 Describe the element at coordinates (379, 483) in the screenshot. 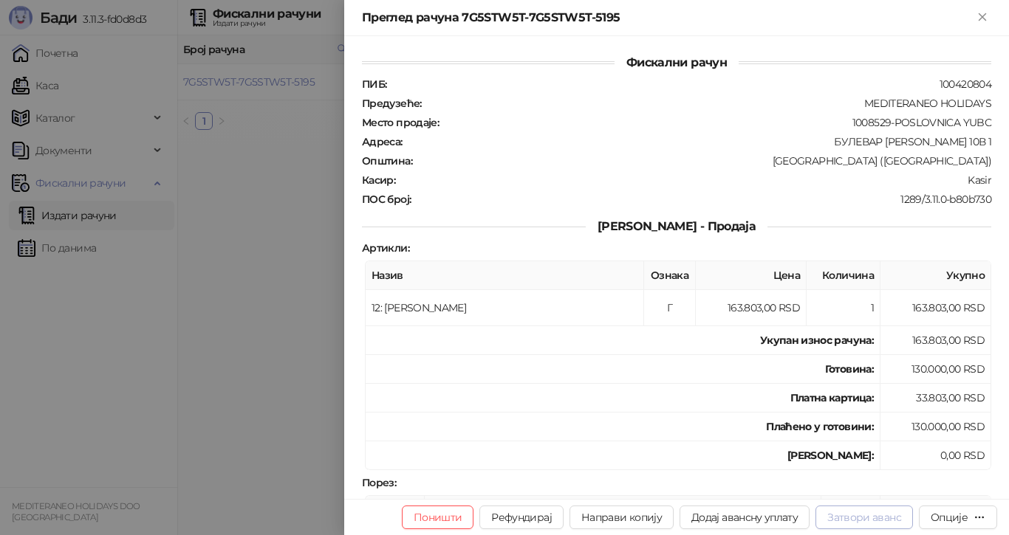

I see `strong: Порез :` at that location.